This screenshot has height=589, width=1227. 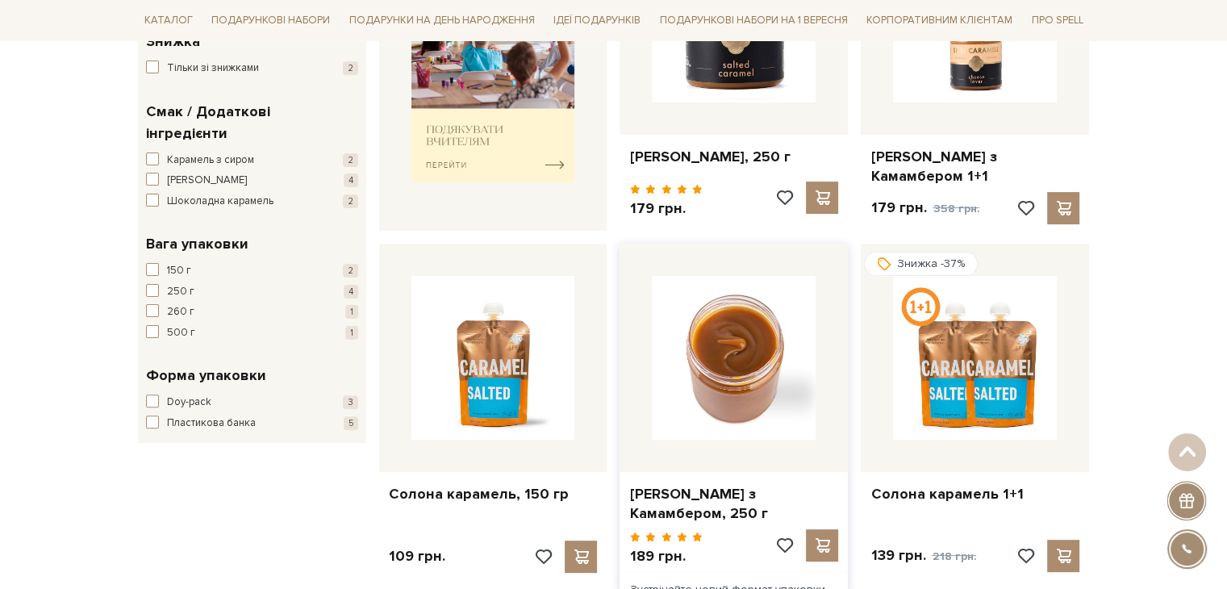 What do you see at coordinates (975, 357) in the screenshot?
I see `img: Солона карамель 1+1` at bounding box center [975, 357].